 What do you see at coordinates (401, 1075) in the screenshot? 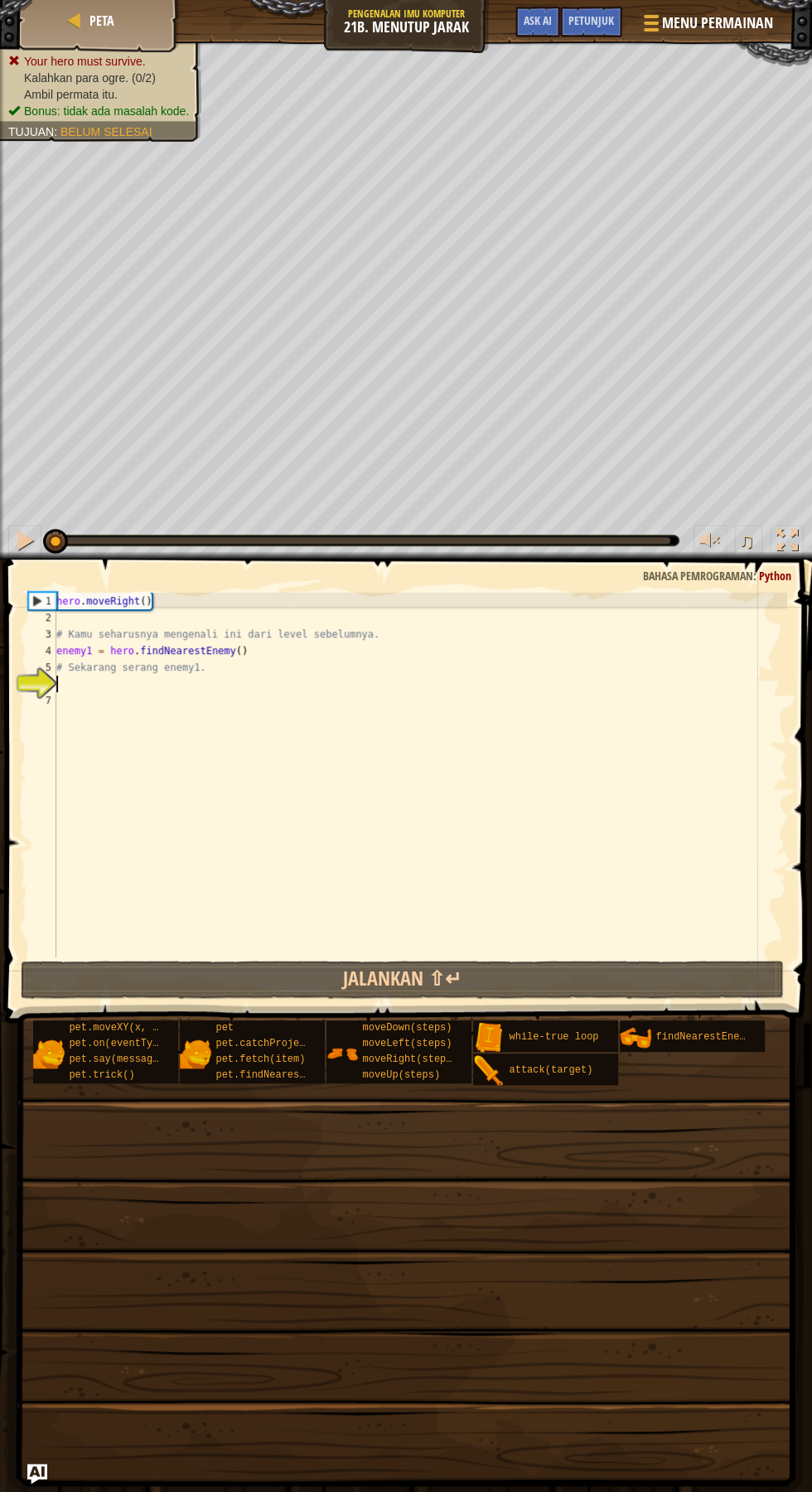
I see `span: moveUp(steps)` at bounding box center [401, 1075].